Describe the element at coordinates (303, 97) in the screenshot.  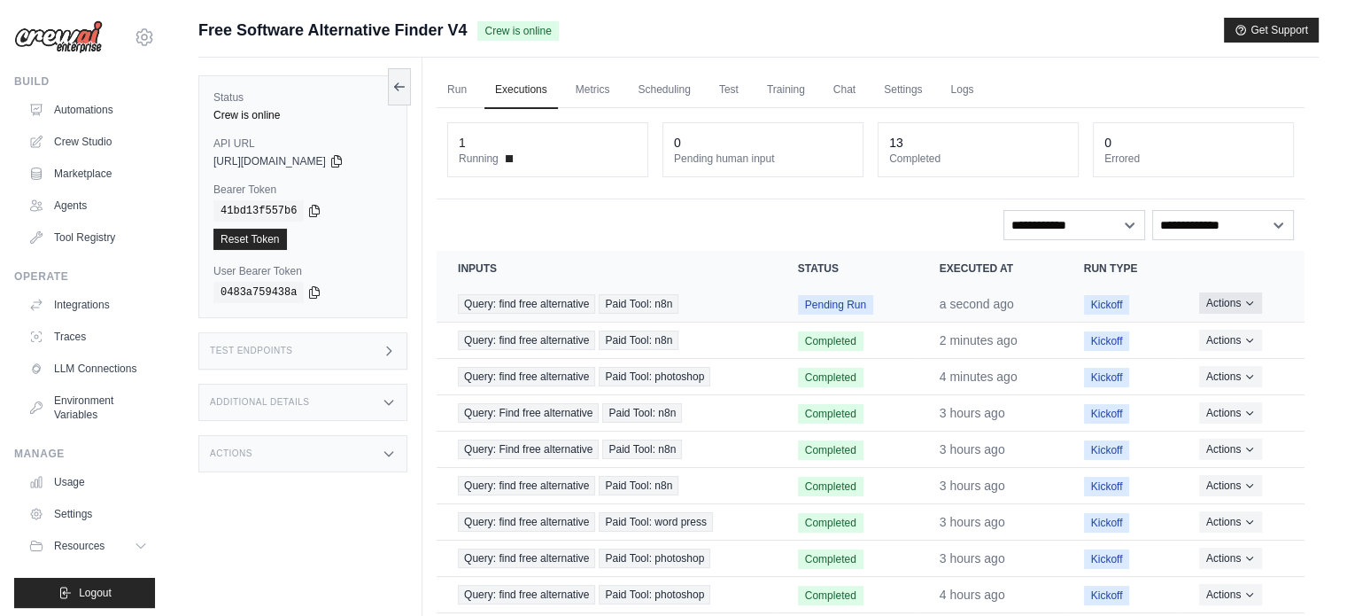
I see `label: Status` at that location.